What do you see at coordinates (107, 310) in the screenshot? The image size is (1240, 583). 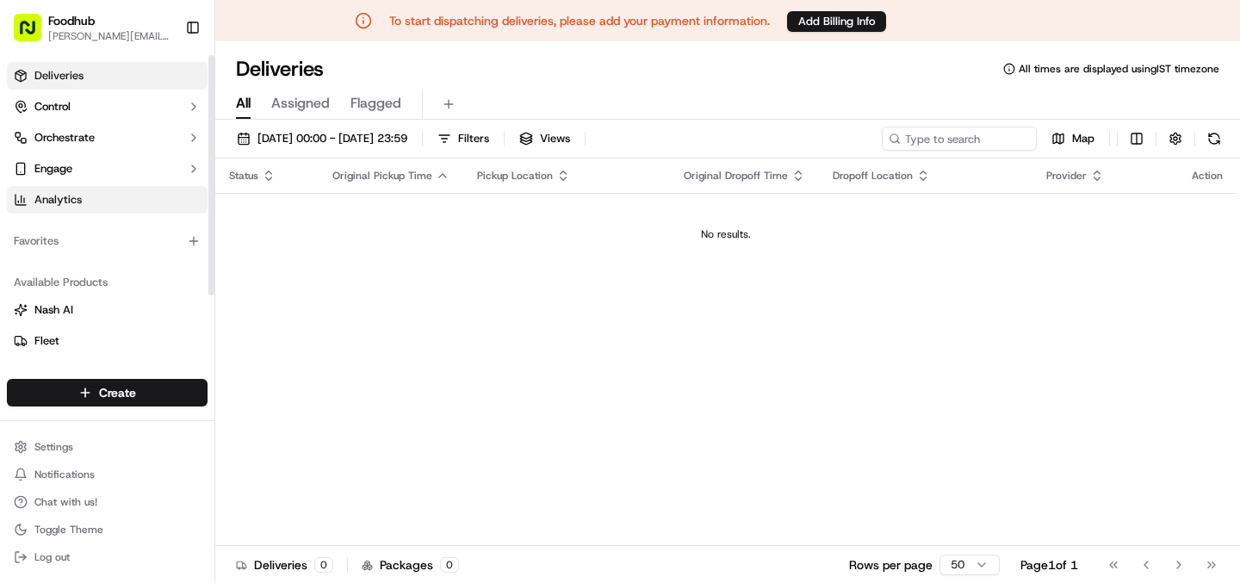 I see `button: Nash AI` at bounding box center [107, 310].